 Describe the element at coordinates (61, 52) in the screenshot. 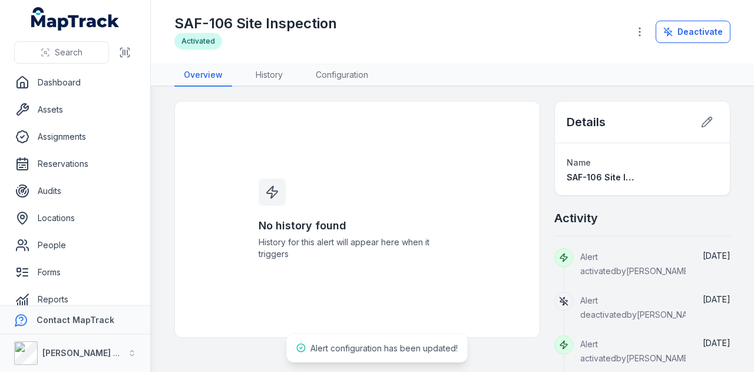

I see `button: Search` at that location.